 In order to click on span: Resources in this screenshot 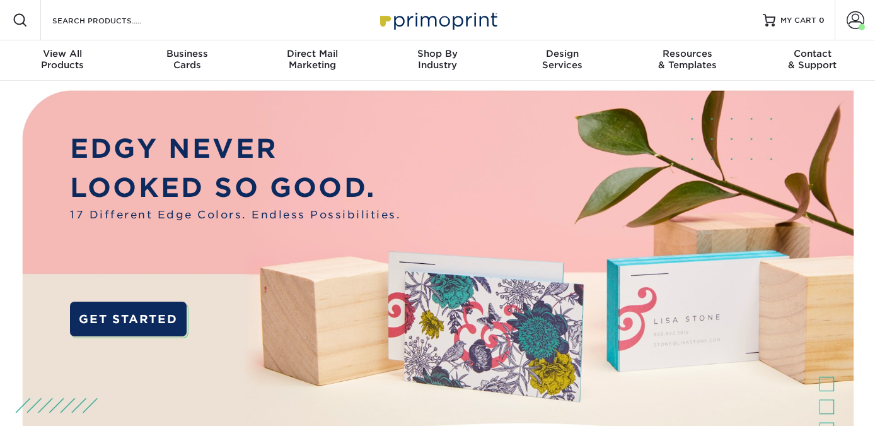, I will do `click(687, 54)`.